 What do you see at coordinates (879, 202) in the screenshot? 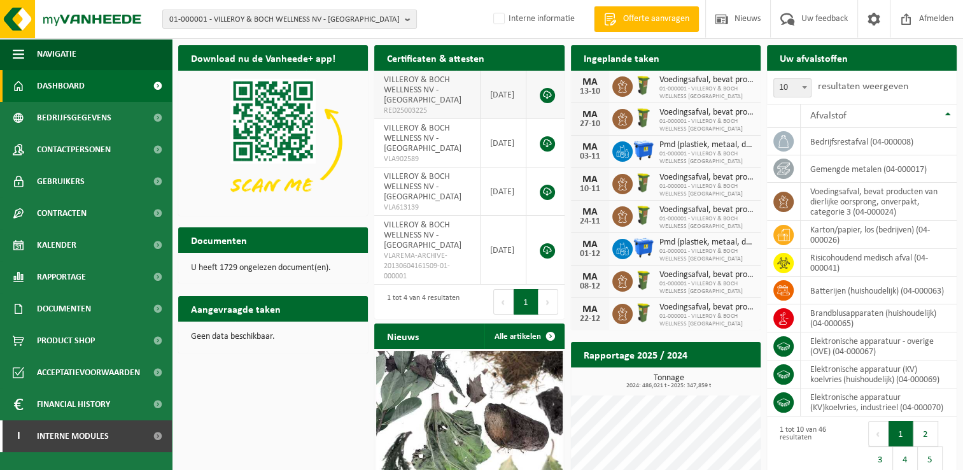
I see `td: voedingsafval, bevat producten van dierlijke oorsprong, onverpakt, categorie 3 (04-000024)` at bounding box center [879, 202].